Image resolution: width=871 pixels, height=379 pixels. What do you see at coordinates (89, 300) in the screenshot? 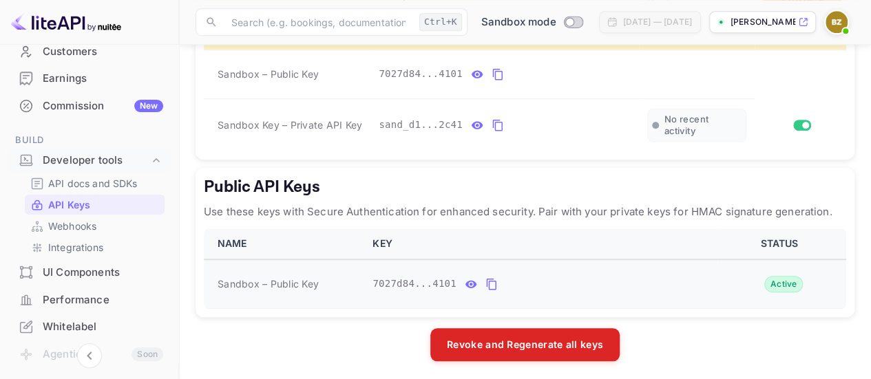
I see `a: Performance` at bounding box center [89, 300].